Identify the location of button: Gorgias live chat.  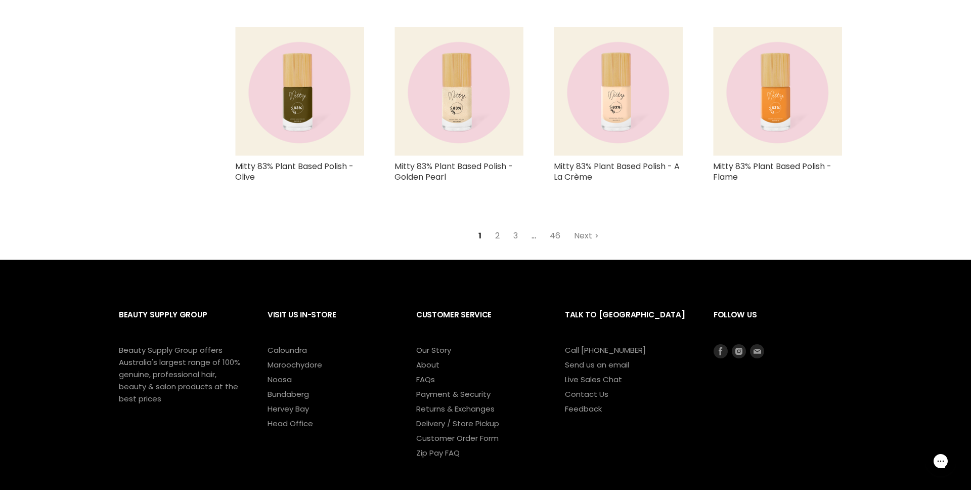
(20, 19).